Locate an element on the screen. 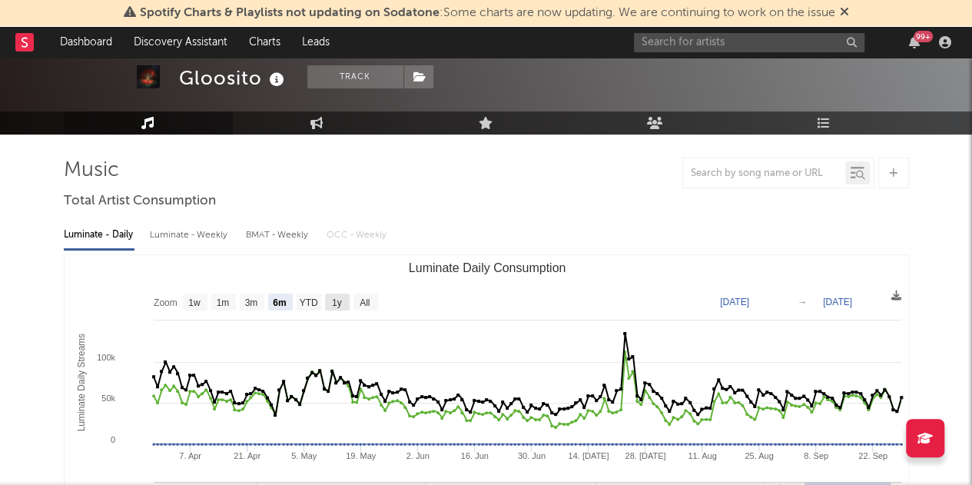  text: 19. May is located at coordinates (361, 455).